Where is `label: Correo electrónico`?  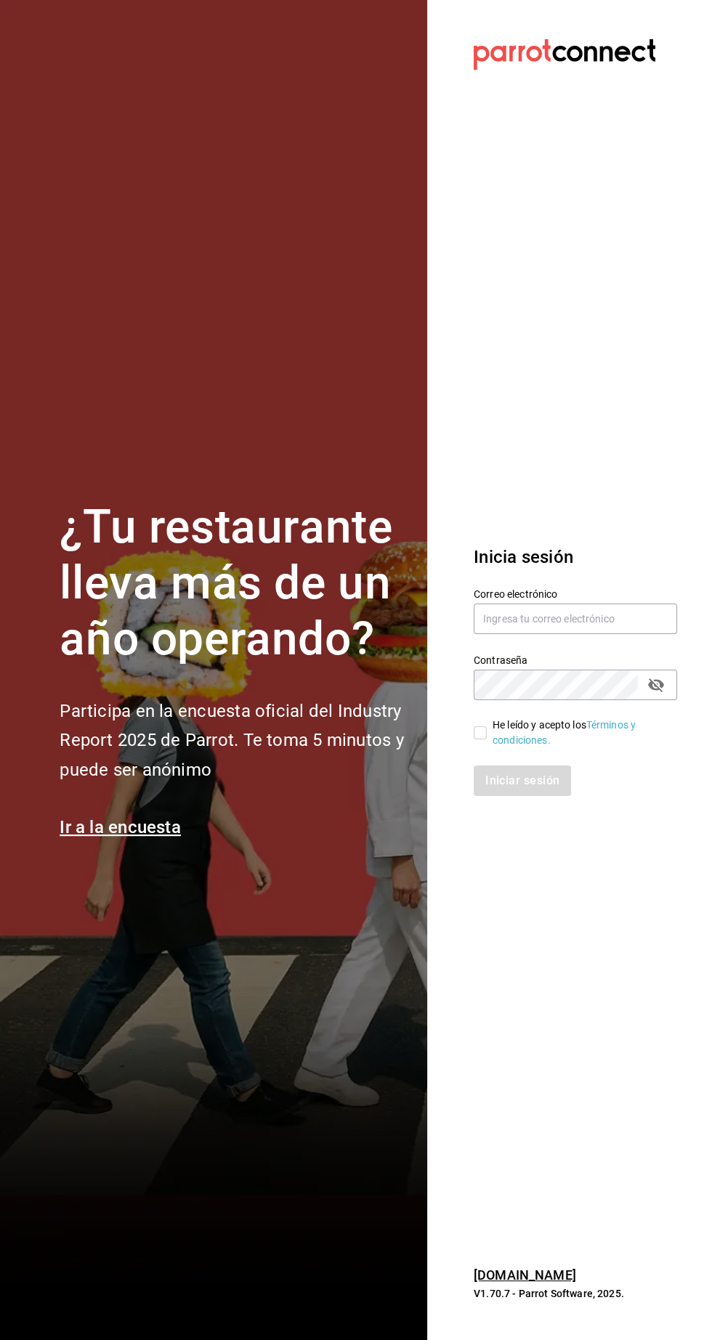
label: Correo electrónico is located at coordinates (575, 594).